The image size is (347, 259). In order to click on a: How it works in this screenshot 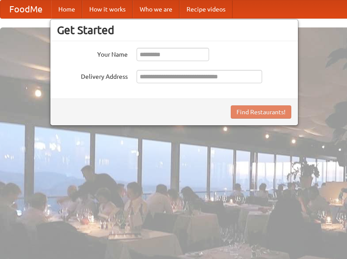, I will do `click(107, 9)`.